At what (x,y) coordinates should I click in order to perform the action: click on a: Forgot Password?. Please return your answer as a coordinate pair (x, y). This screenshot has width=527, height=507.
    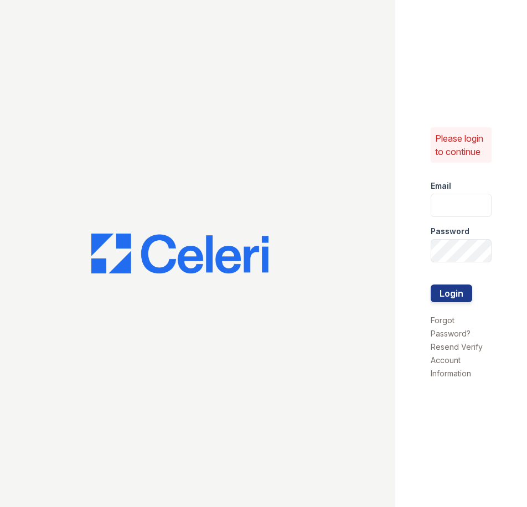
    Looking at the image, I should click on (451, 327).